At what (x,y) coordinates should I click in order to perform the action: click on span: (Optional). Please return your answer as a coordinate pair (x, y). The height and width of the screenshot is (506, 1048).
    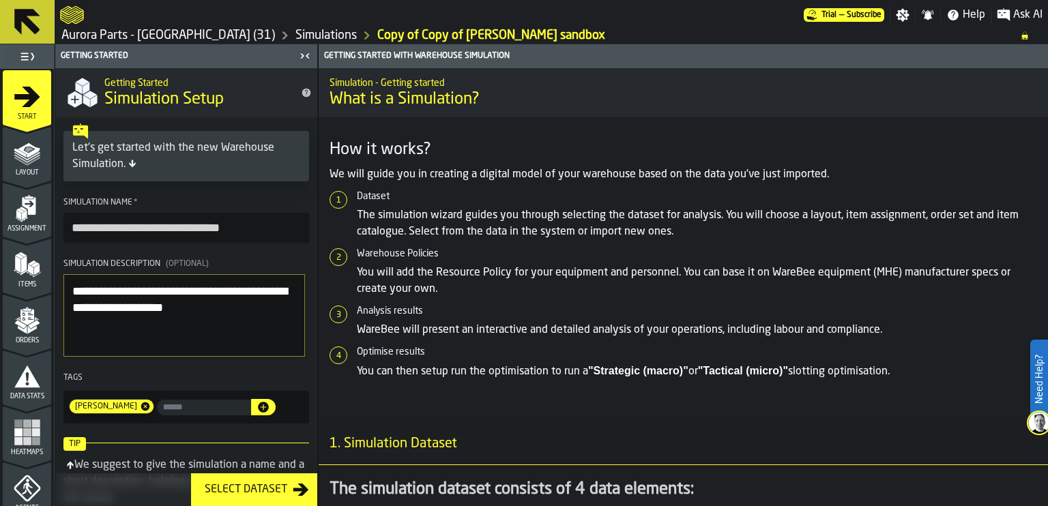
    Looking at the image, I should click on (187, 264).